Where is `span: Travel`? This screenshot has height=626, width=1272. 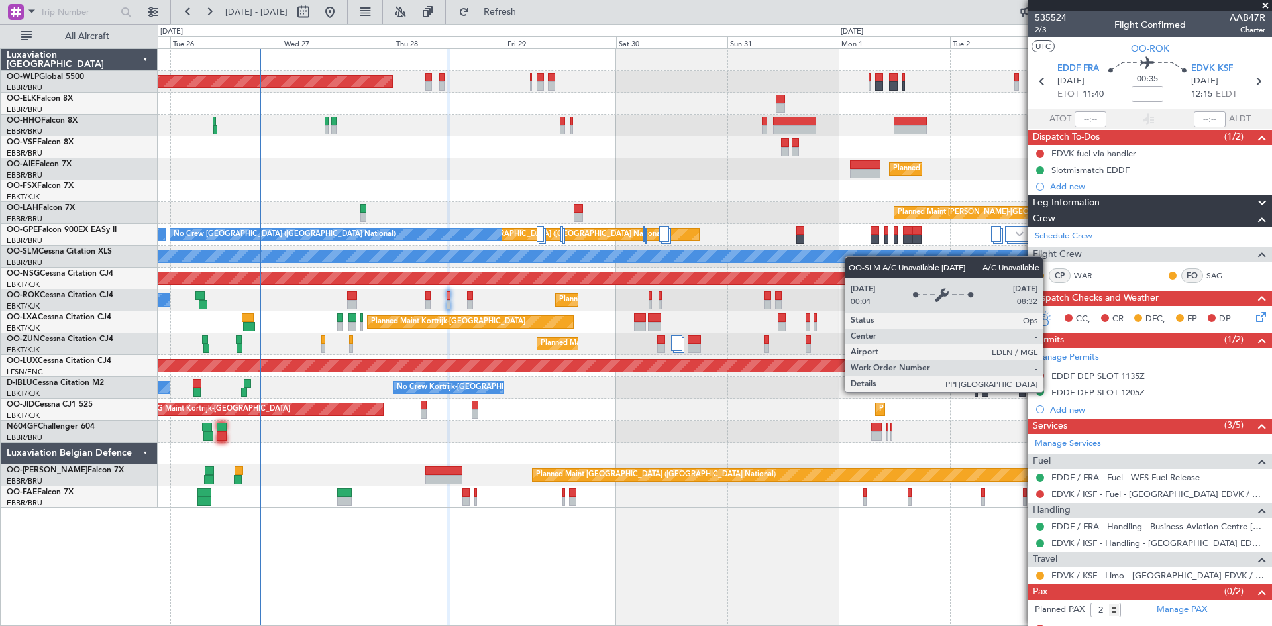
span: Travel is located at coordinates (1045, 559).